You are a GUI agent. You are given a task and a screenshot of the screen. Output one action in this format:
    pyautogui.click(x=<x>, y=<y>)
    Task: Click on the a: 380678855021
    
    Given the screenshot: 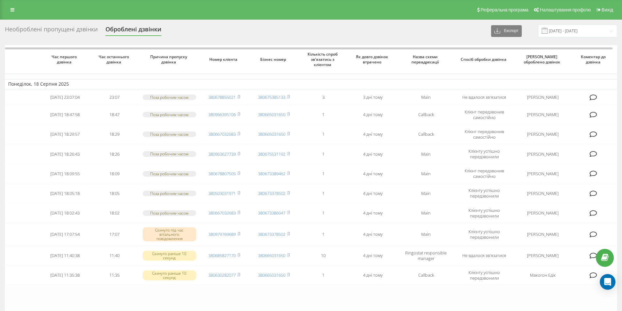 What is the action you would take?
    pyautogui.click(x=222, y=97)
    